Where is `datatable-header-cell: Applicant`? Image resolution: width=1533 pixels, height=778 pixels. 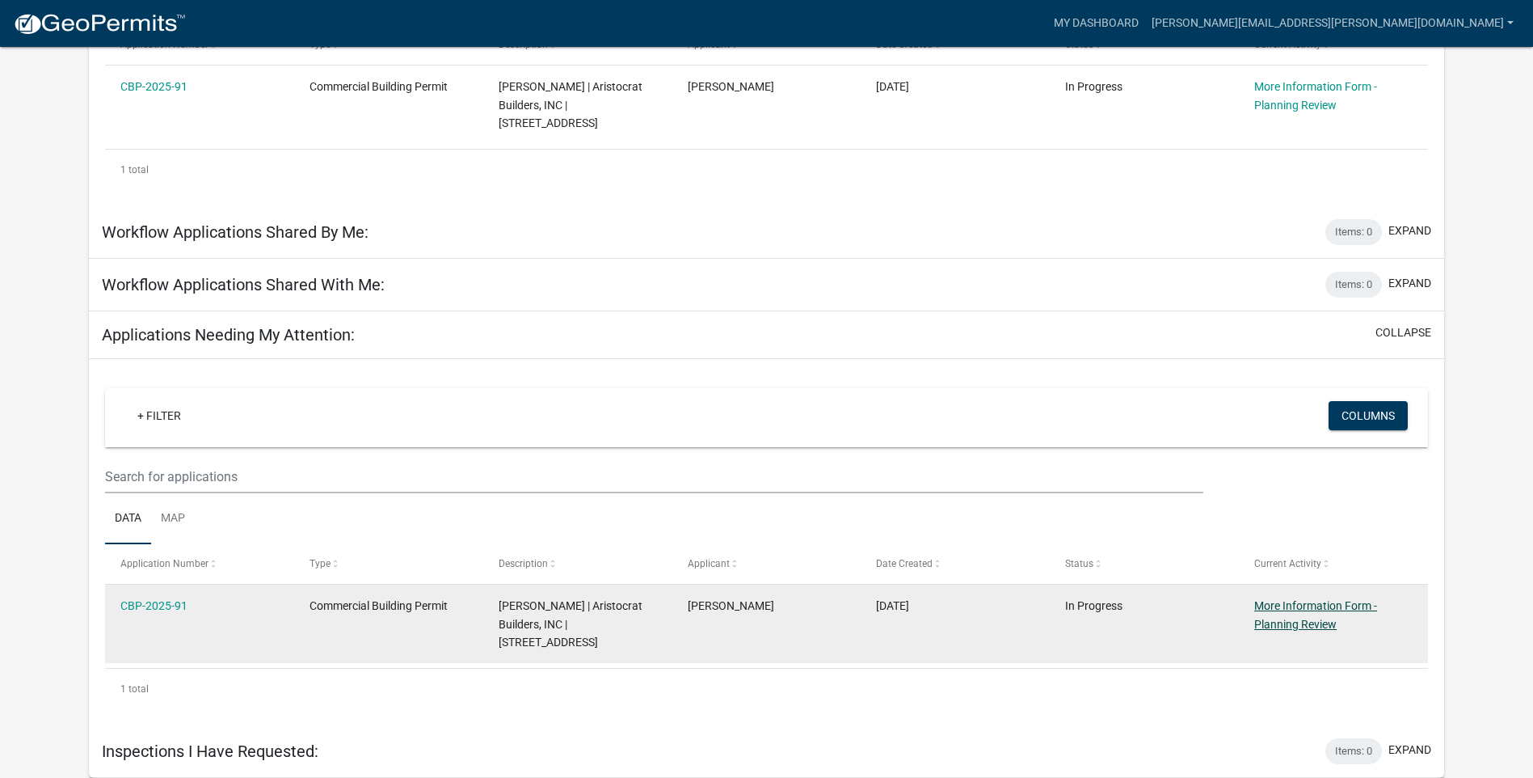 datatable-header-cell: Applicant is located at coordinates (766, 563).